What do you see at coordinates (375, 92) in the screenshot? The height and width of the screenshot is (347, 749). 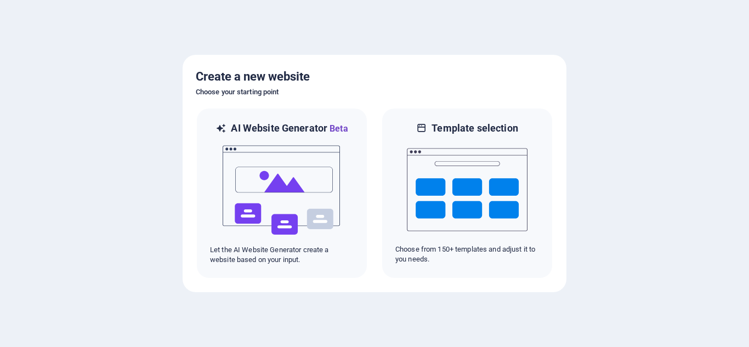 I see `h6: Choose your starting point` at bounding box center [375, 92].